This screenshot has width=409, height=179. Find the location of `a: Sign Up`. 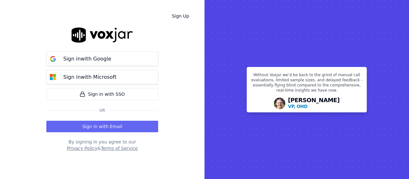

a: Sign Up is located at coordinates (180, 16).